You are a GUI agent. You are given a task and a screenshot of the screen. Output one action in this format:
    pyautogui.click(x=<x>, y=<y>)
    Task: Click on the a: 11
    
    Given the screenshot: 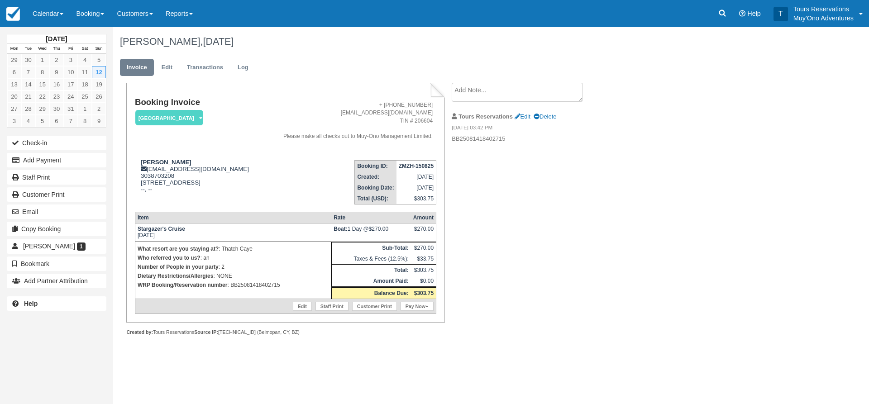 What is the action you would take?
    pyautogui.click(x=85, y=72)
    